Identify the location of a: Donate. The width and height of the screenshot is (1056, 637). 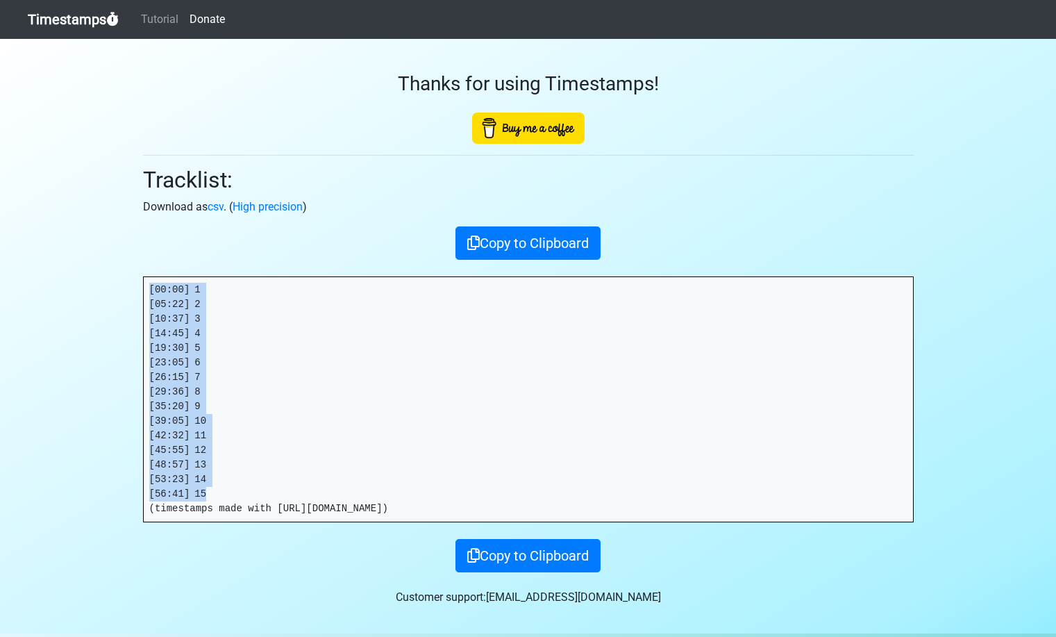
(207, 19).